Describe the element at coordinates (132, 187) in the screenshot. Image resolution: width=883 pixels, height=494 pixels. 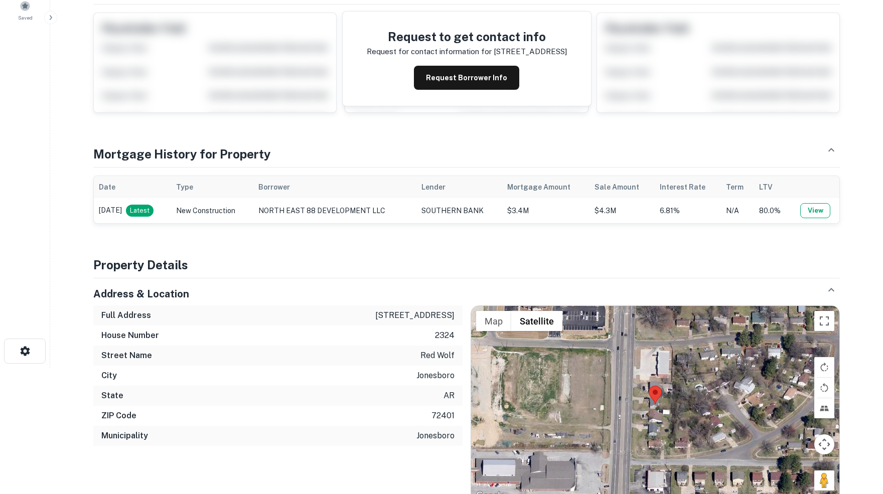
I see `th: Date` at that location.